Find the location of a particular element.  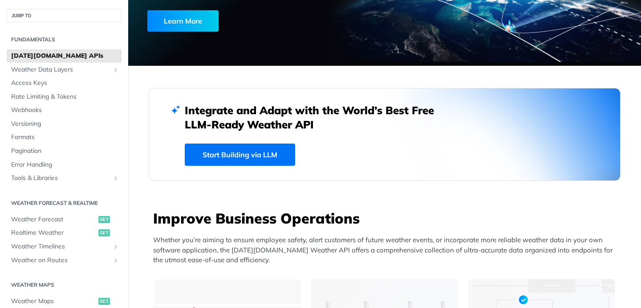

h3: Improve Business Operations is located at coordinates (387, 218).